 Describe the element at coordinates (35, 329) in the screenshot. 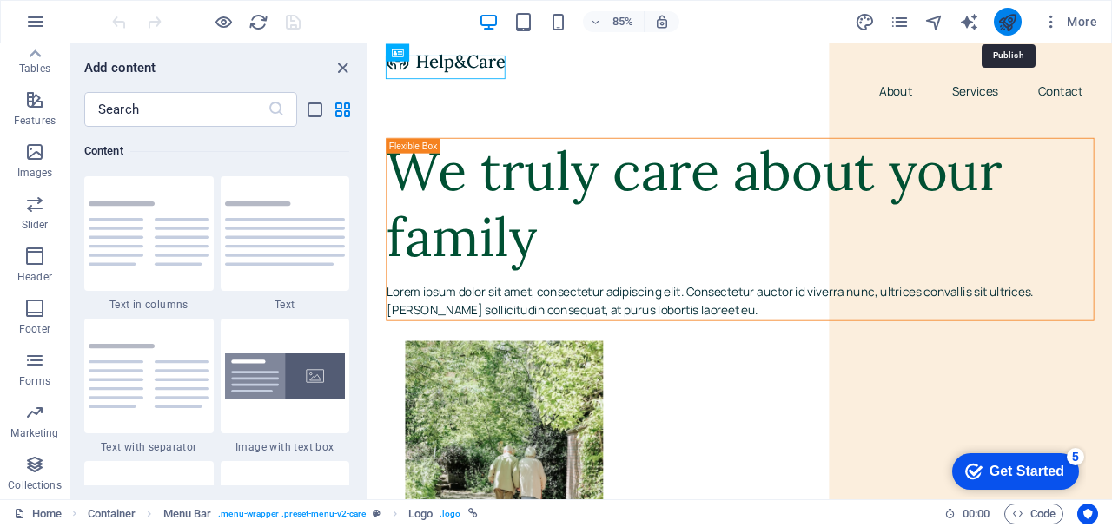

I see `p: Footer` at that location.